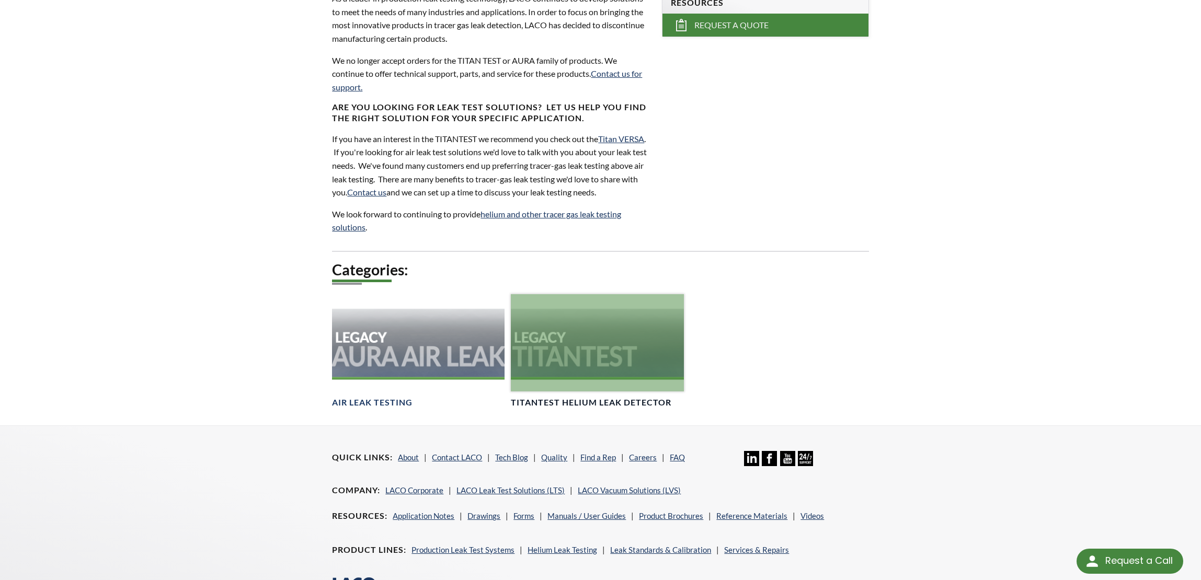 The image size is (1201, 580). Describe the element at coordinates (511, 457) in the screenshot. I see `a: Tech Blog` at that location.